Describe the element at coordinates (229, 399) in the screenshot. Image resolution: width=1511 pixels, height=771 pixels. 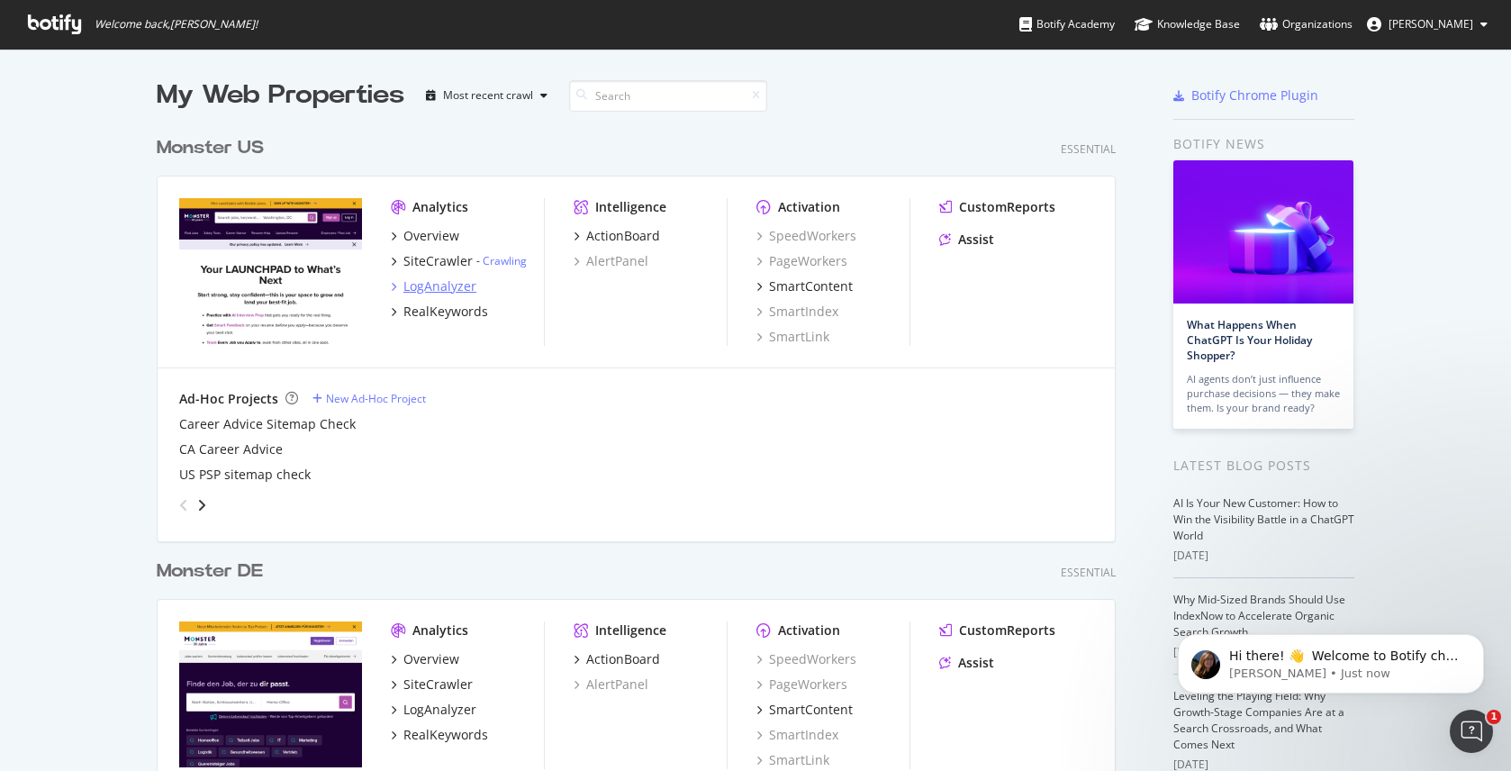
I see `div: Ad-Hoc Projects` at that location.